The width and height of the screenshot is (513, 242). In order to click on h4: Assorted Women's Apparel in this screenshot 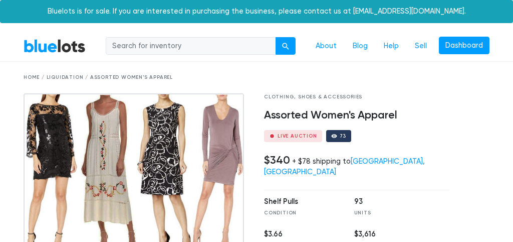, I will do `click(357, 115)`.